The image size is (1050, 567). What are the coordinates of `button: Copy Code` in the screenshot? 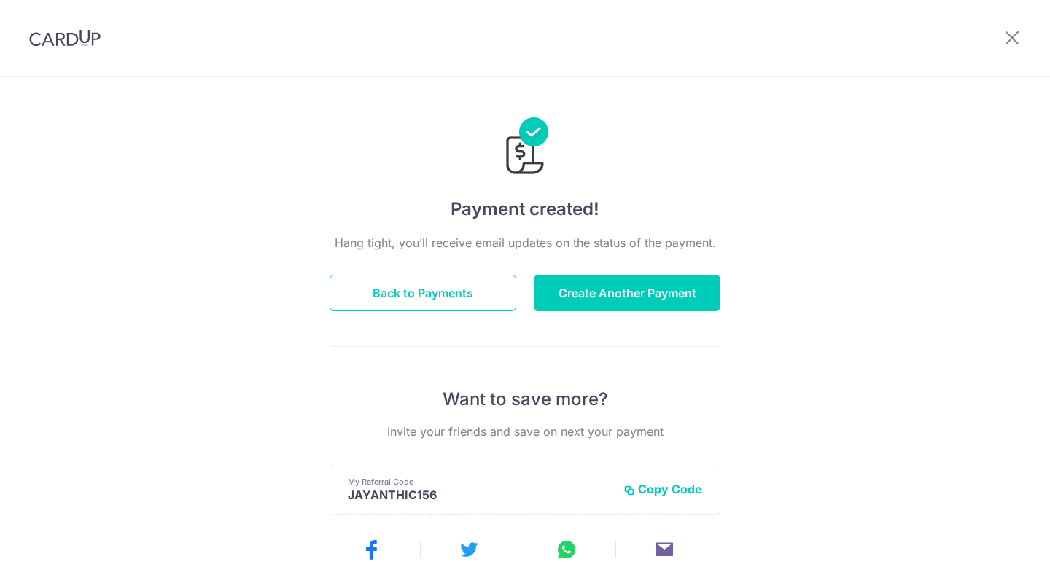 It's located at (663, 489).